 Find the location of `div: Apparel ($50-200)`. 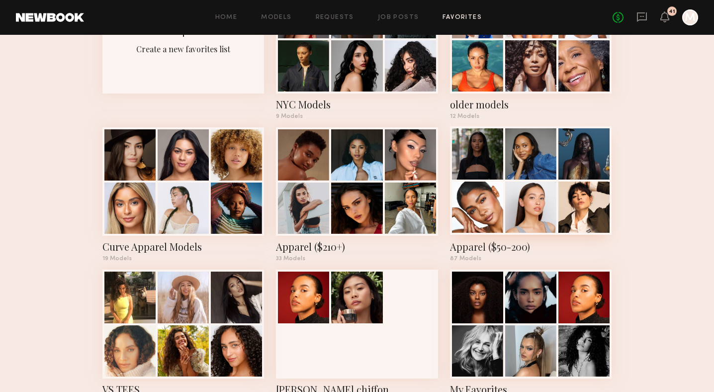

div: Apparel ($50-200) is located at coordinates (530, 246).